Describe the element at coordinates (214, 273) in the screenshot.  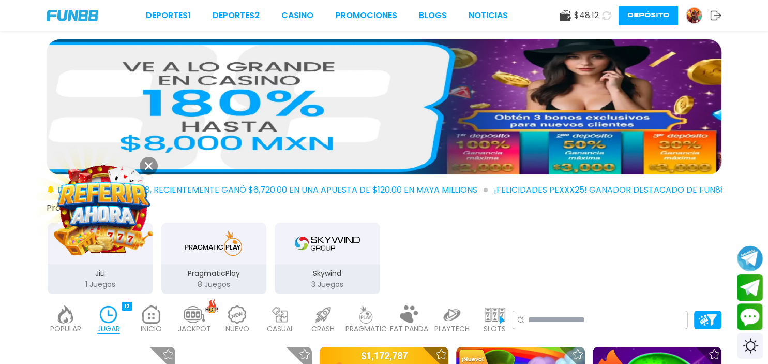
I see `p: PragmaticPlay` at that location.